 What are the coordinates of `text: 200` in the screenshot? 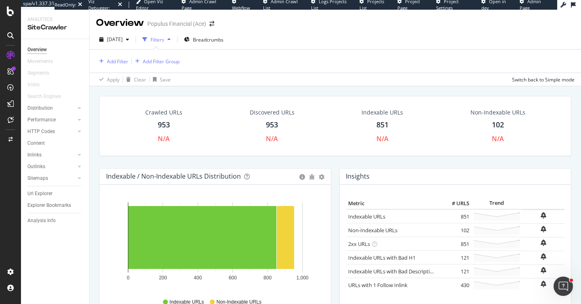 It's located at (163, 278).